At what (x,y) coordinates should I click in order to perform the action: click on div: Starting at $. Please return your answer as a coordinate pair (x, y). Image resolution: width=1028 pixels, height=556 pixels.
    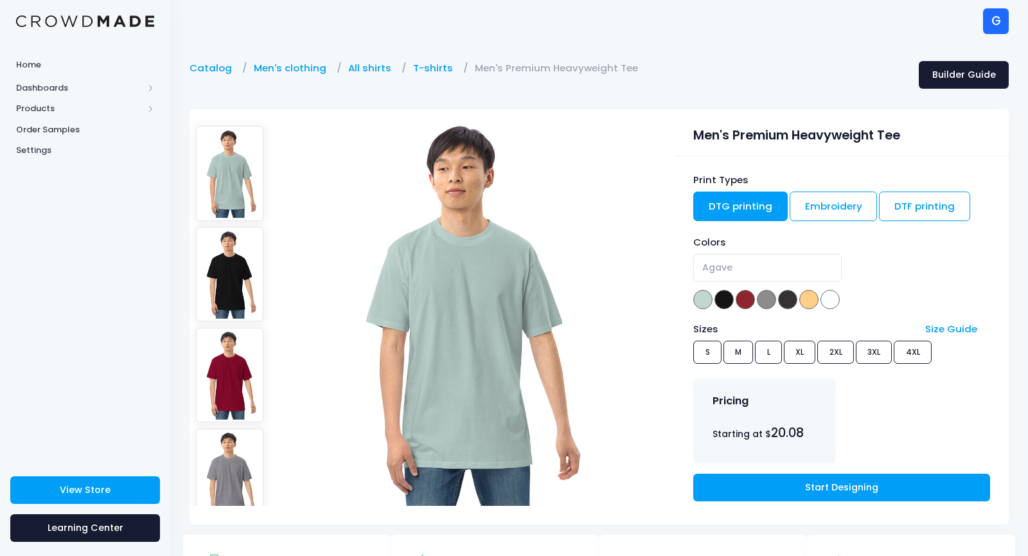
    Looking at the image, I should click on (765, 432).